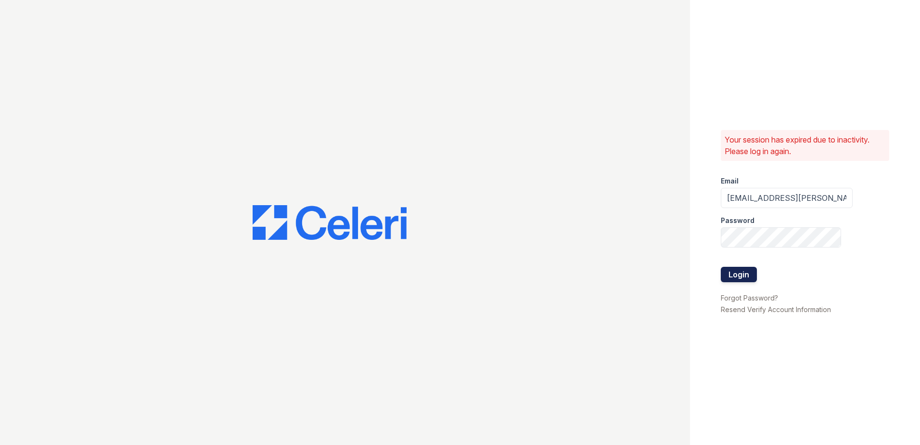 The image size is (920, 445). I want to click on img: CE_Logo_Blue-a8612792a0a2168367f1c8372b55b34899dd931a85d93a1a3d3e32e68fde9ad4.png, so click(330, 222).